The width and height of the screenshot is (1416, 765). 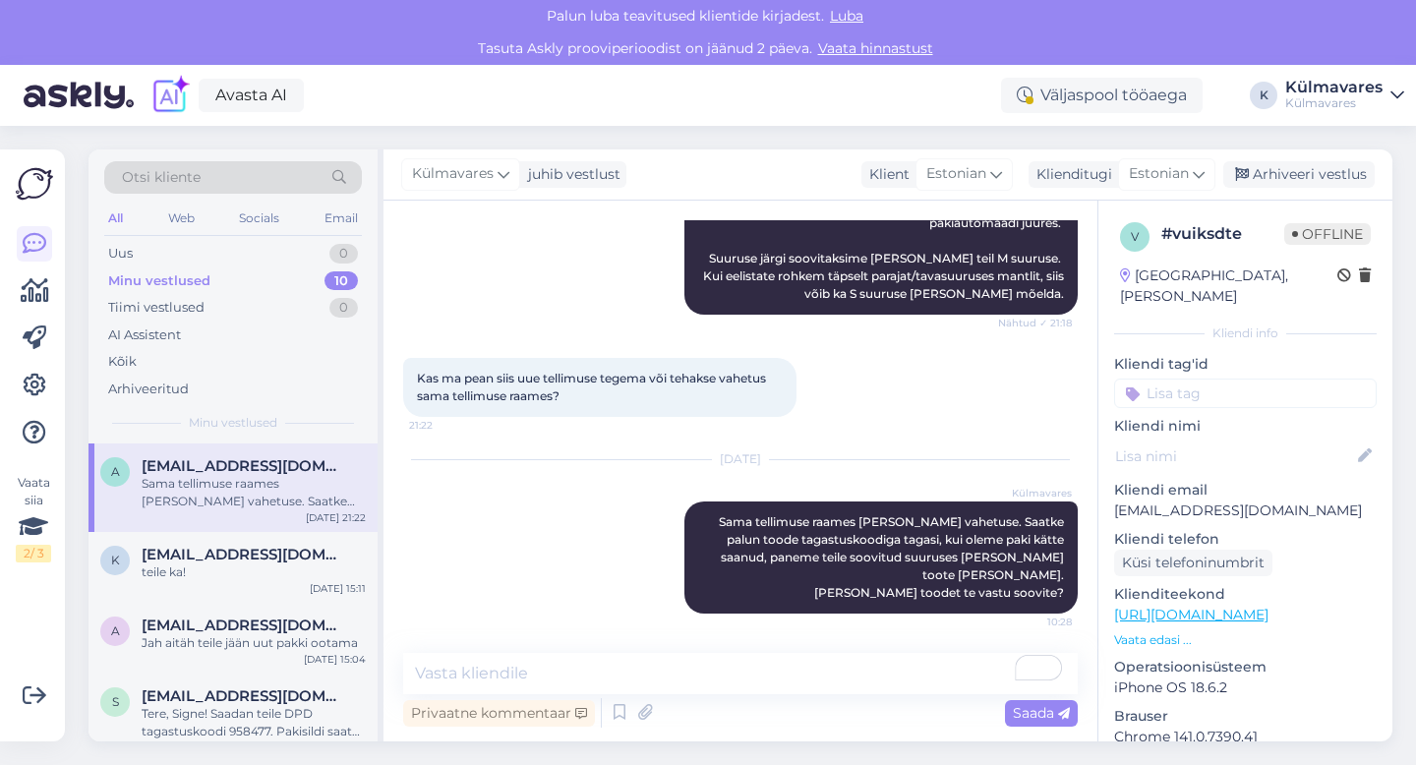 I want to click on div: Arhiveeritud, so click(x=148, y=389).